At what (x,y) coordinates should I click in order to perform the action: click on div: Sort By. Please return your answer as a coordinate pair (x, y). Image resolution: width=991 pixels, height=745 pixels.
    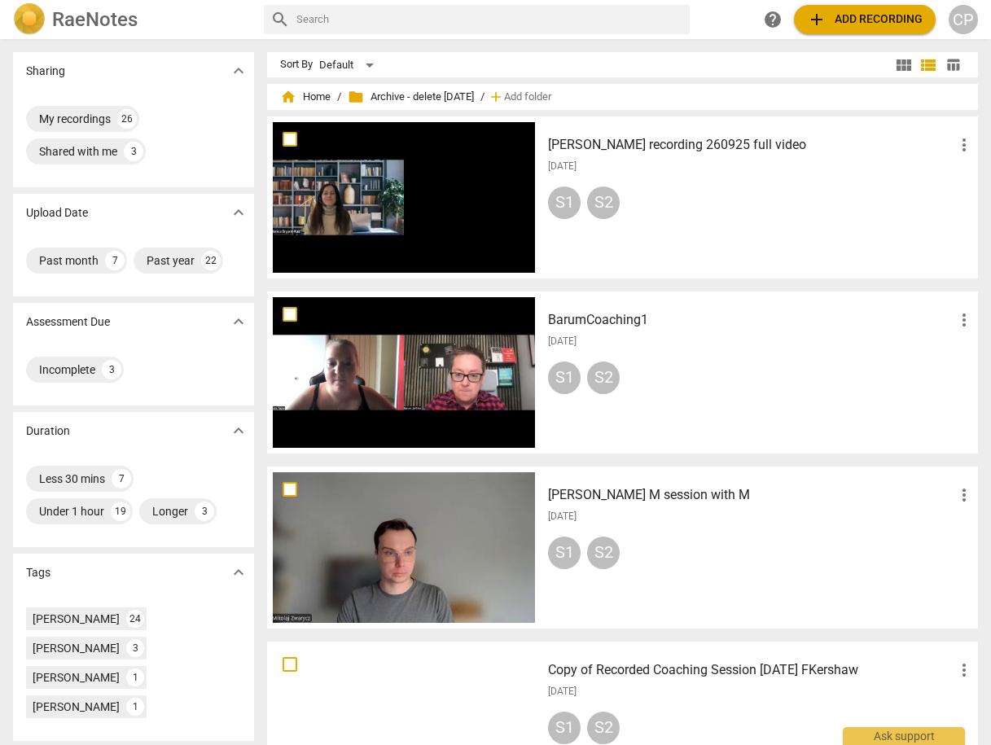
    Looking at the image, I should click on (296, 64).